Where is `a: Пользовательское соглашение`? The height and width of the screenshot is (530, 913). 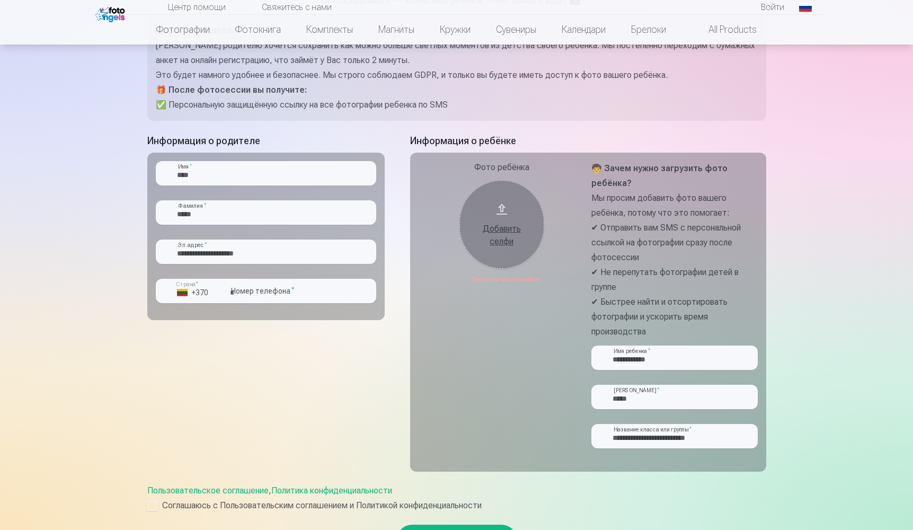
a: Пользовательское соглашение is located at coordinates (208, 490).